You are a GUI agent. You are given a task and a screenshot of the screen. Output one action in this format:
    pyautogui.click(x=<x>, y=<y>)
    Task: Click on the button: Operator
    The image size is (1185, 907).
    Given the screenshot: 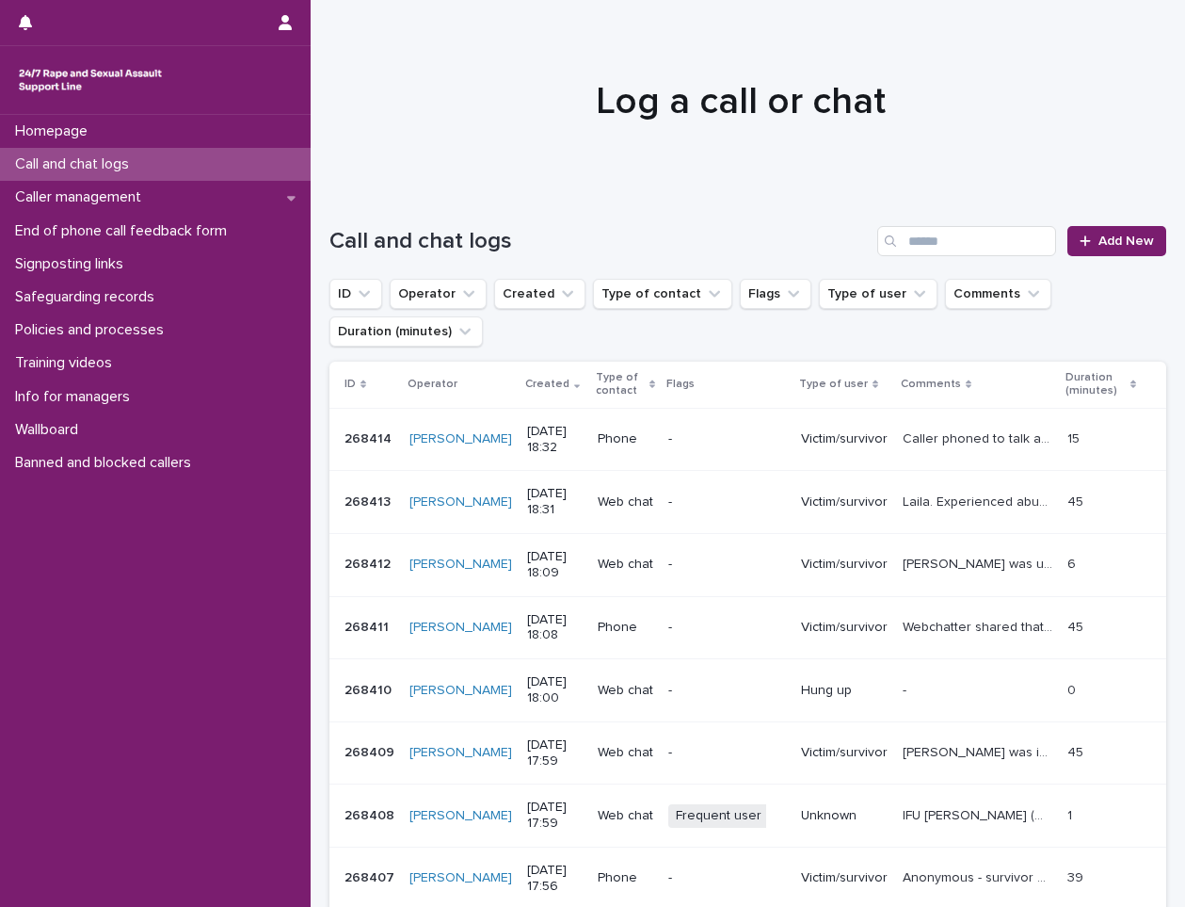 What is the action you would take?
    pyautogui.click(x=438, y=294)
    